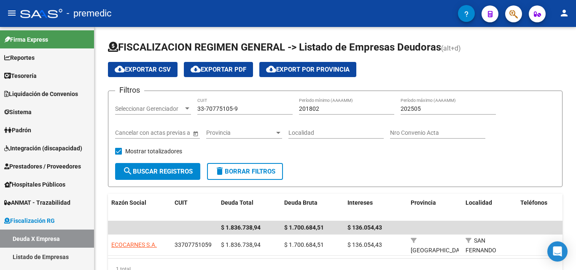 This screenshot has width=576, height=270. What do you see at coordinates (558, 252) in the screenshot?
I see `div: Open Intercom Messenger` at bounding box center [558, 252].